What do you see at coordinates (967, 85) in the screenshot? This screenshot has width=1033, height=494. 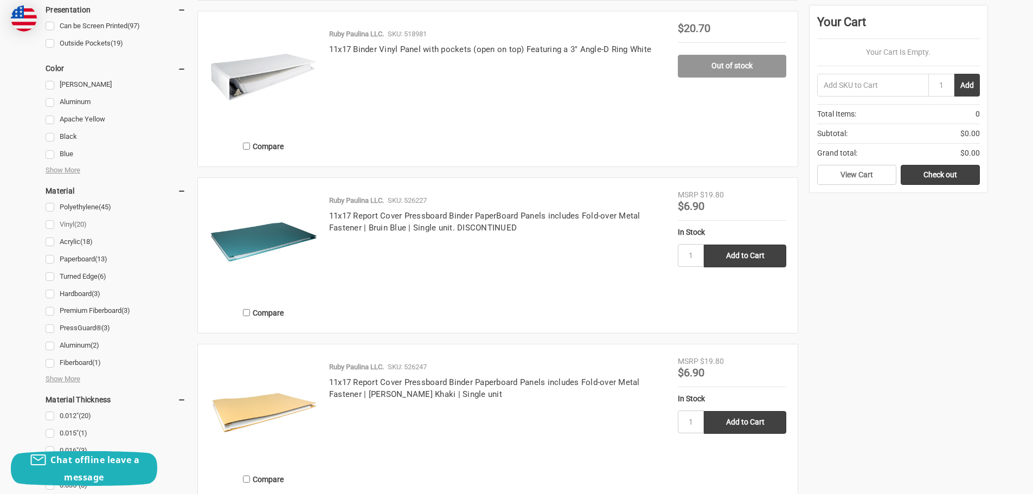 I see `button: Add` at bounding box center [967, 85].